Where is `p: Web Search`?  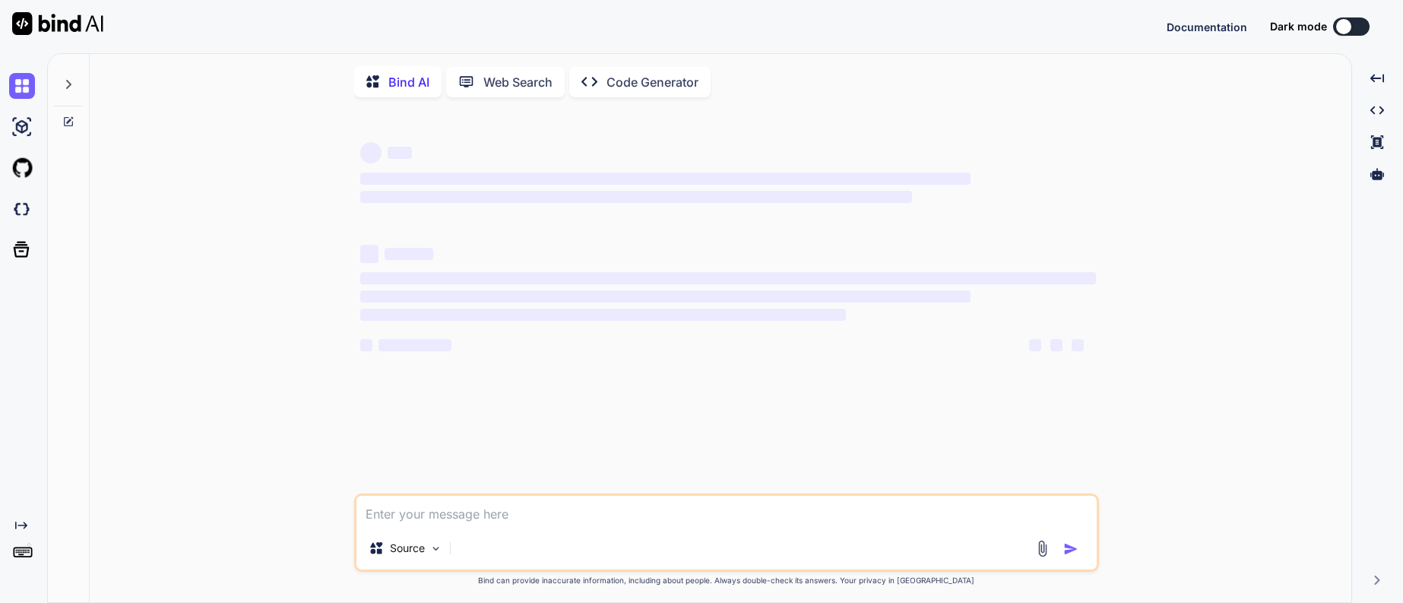 p: Web Search is located at coordinates (518, 82).